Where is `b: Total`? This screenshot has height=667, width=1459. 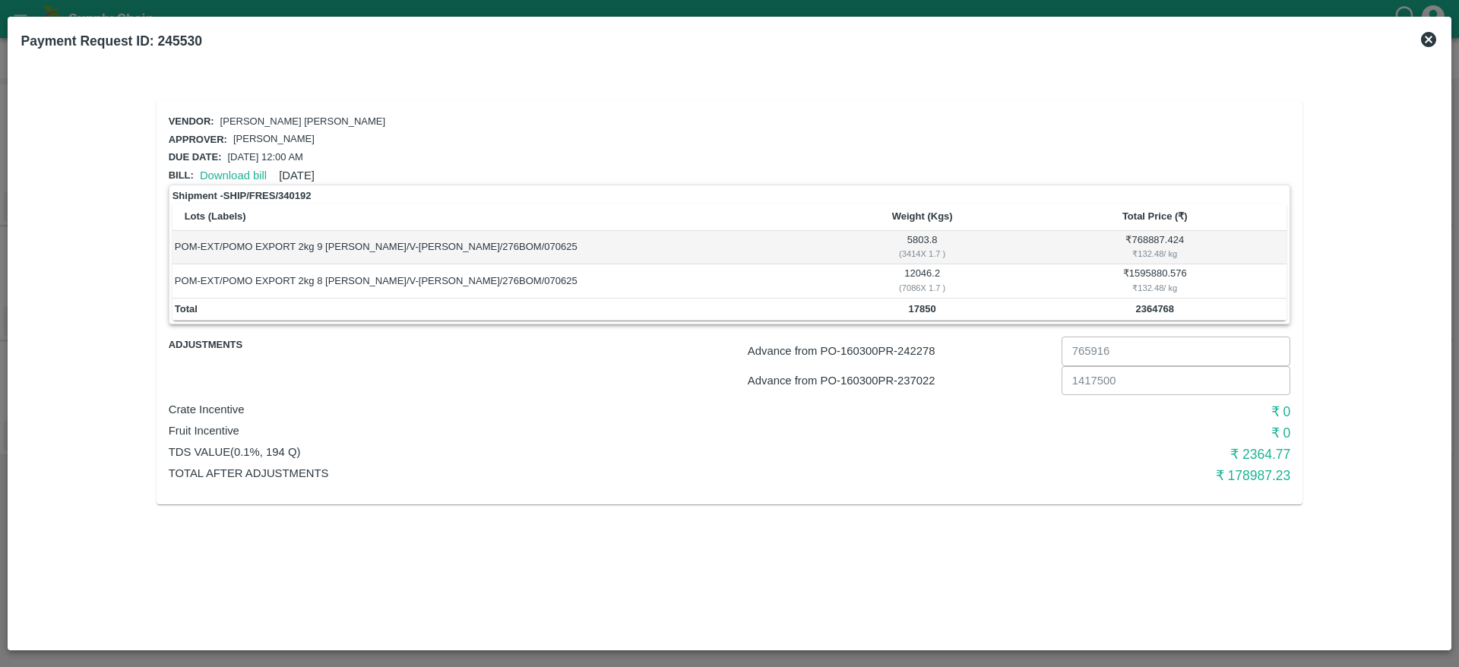
b: Total is located at coordinates (186, 308).